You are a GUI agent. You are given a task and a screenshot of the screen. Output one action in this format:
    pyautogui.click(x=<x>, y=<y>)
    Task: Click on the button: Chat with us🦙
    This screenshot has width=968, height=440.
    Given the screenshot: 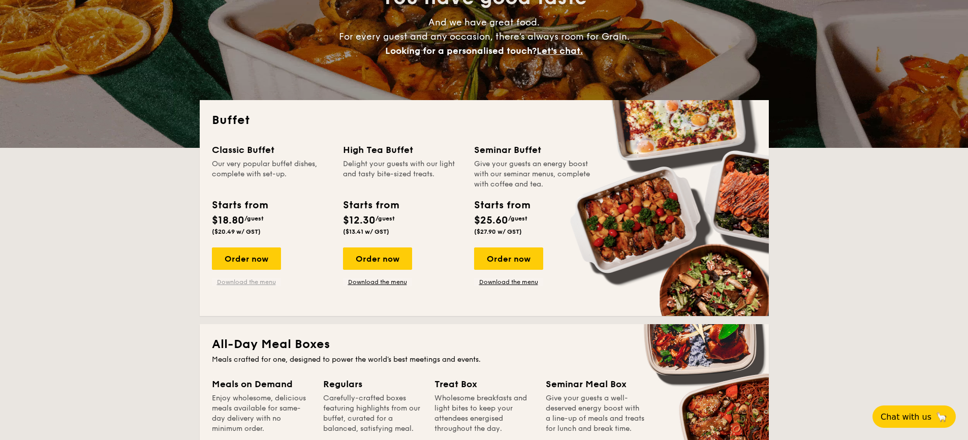 What is the action you would take?
    pyautogui.click(x=914, y=417)
    